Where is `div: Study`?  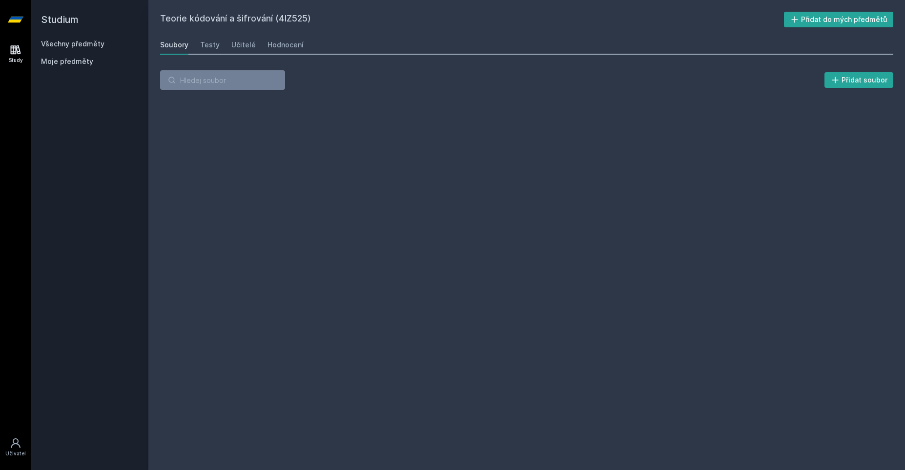
div: Study is located at coordinates (16, 60).